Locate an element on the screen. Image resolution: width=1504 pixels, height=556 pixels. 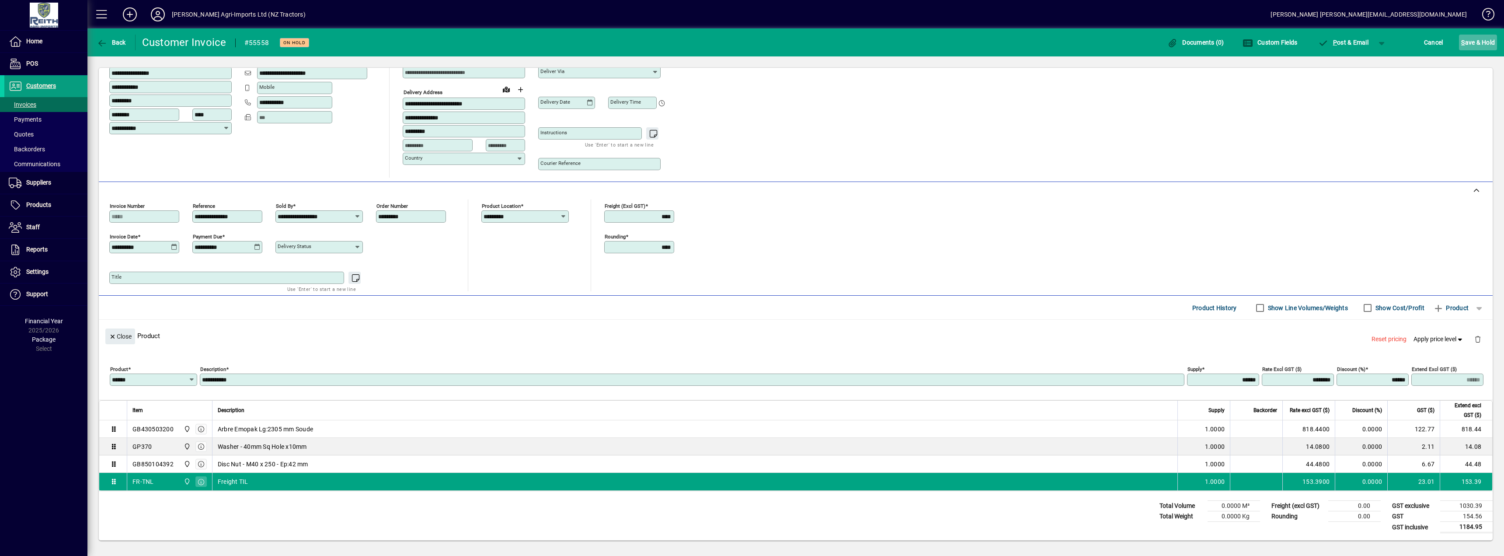
td: GST inclusive is located at coordinates (1414, 527).